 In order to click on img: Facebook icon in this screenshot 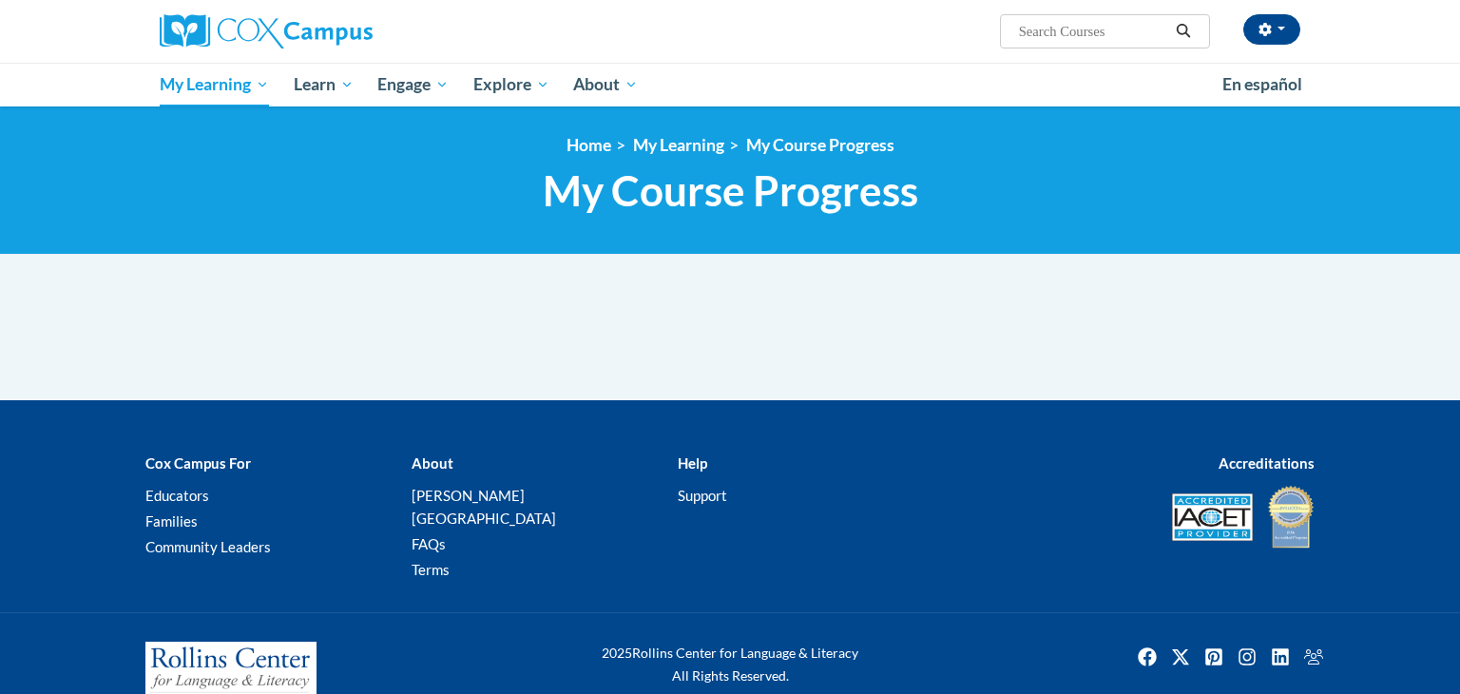, I will do `click(1148, 657)`.